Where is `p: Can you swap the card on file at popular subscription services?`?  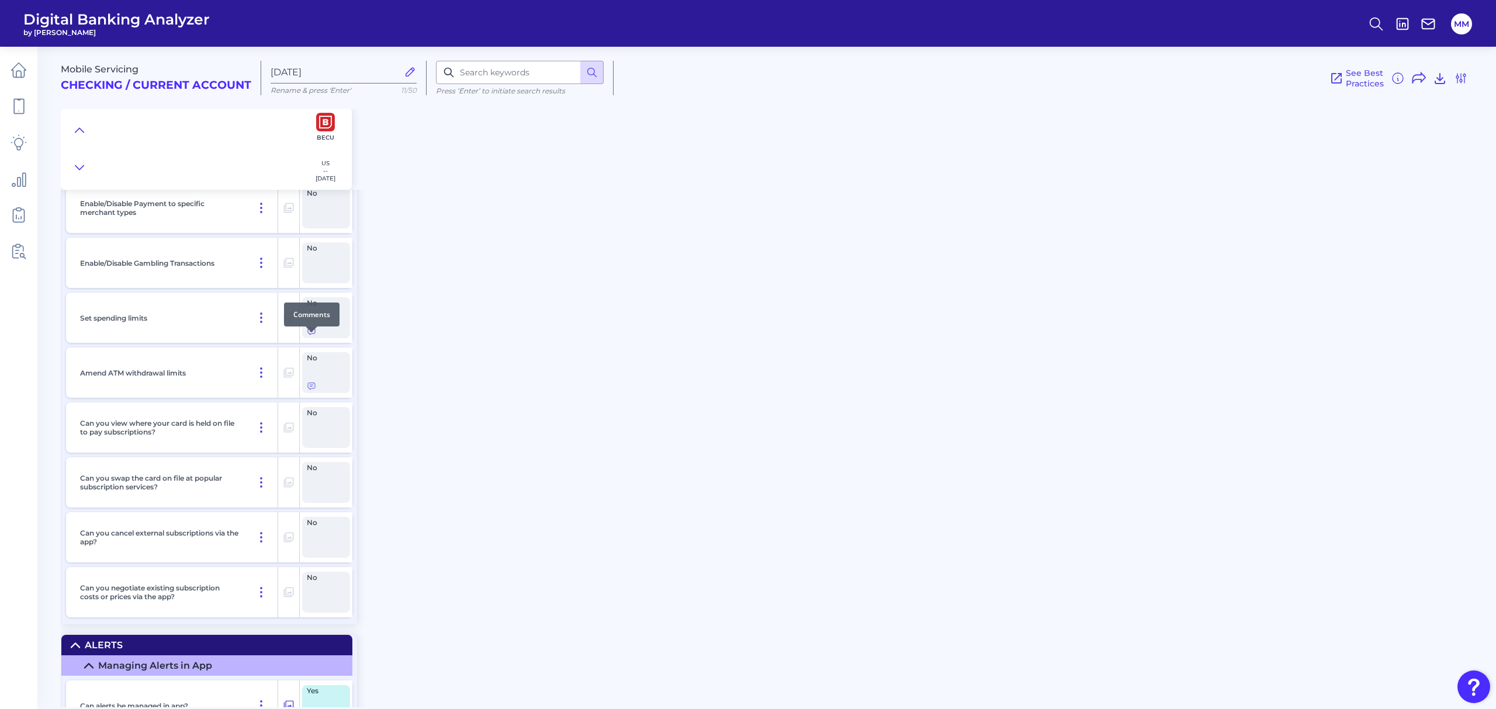 p: Can you swap the card on file at popular subscription services? is located at coordinates (160, 483).